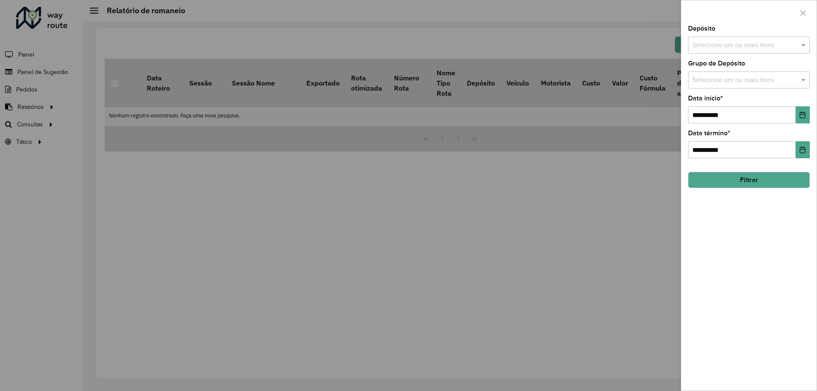 This screenshot has width=817, height=391. Describe the element at coordinates (706, 98) in the screenshot. I see `label: Data início` at that location.